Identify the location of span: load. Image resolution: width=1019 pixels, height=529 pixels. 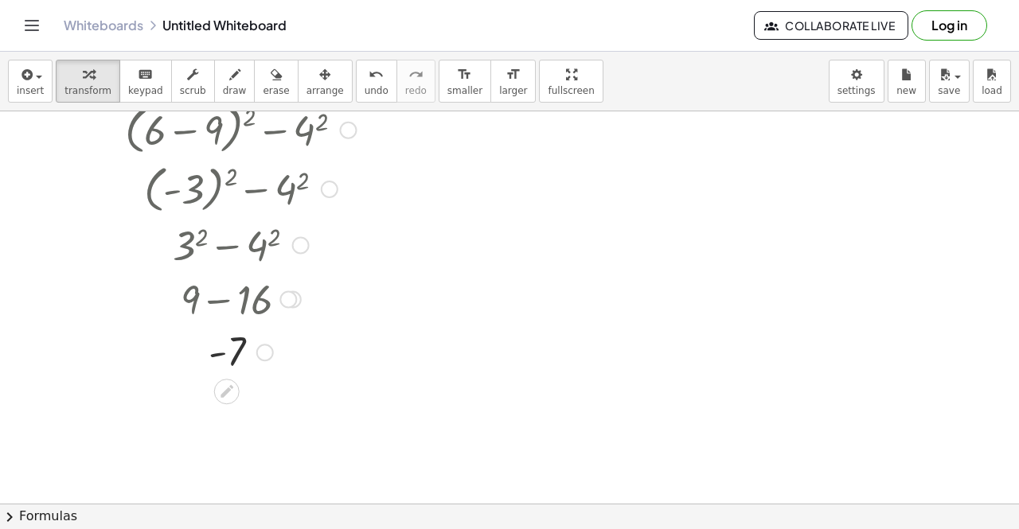
(992, 91).